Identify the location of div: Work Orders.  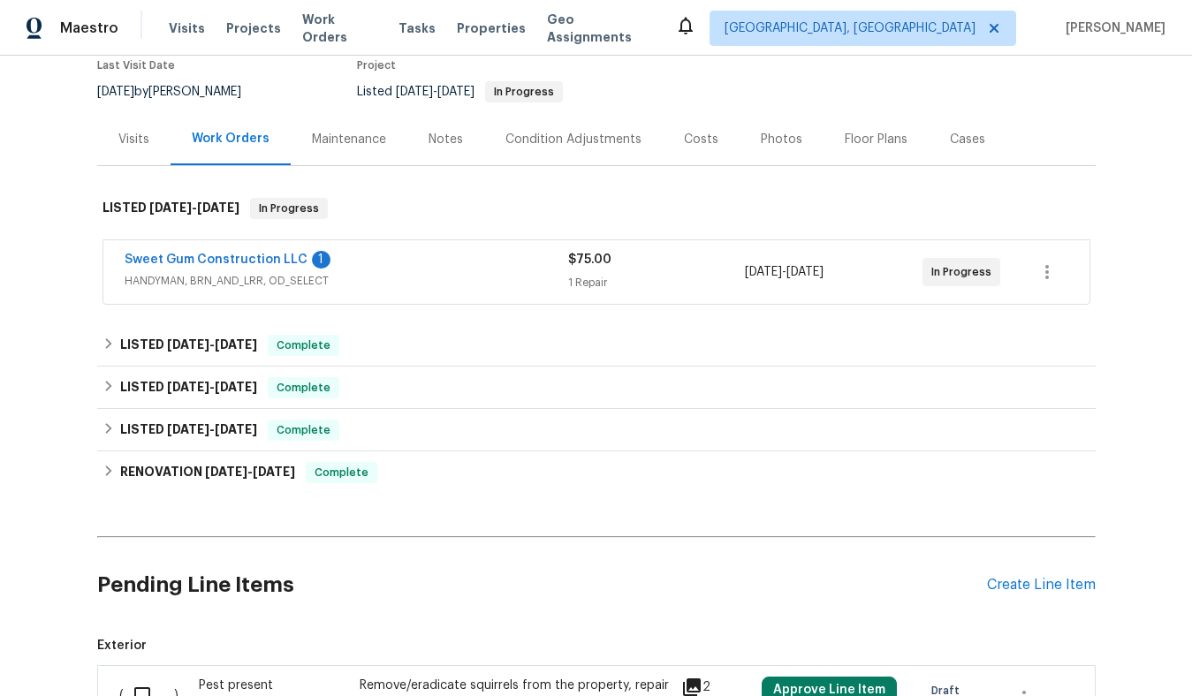
(231, 139).